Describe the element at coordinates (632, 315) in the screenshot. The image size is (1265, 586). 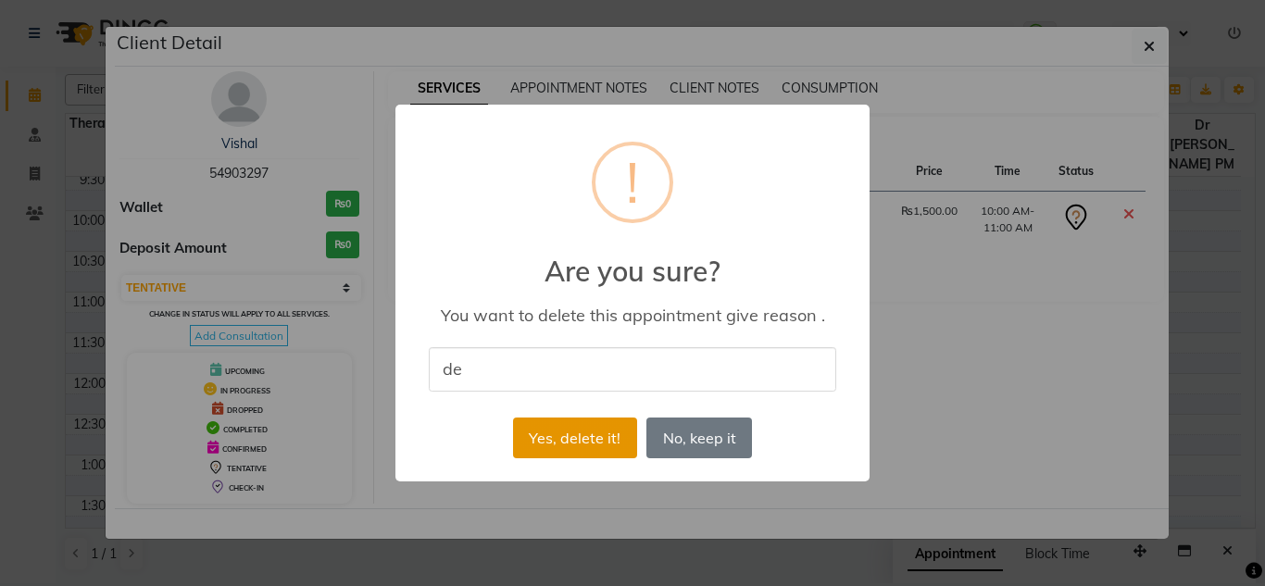
I see `div: You want to delete this appointment give reason .` at that location.